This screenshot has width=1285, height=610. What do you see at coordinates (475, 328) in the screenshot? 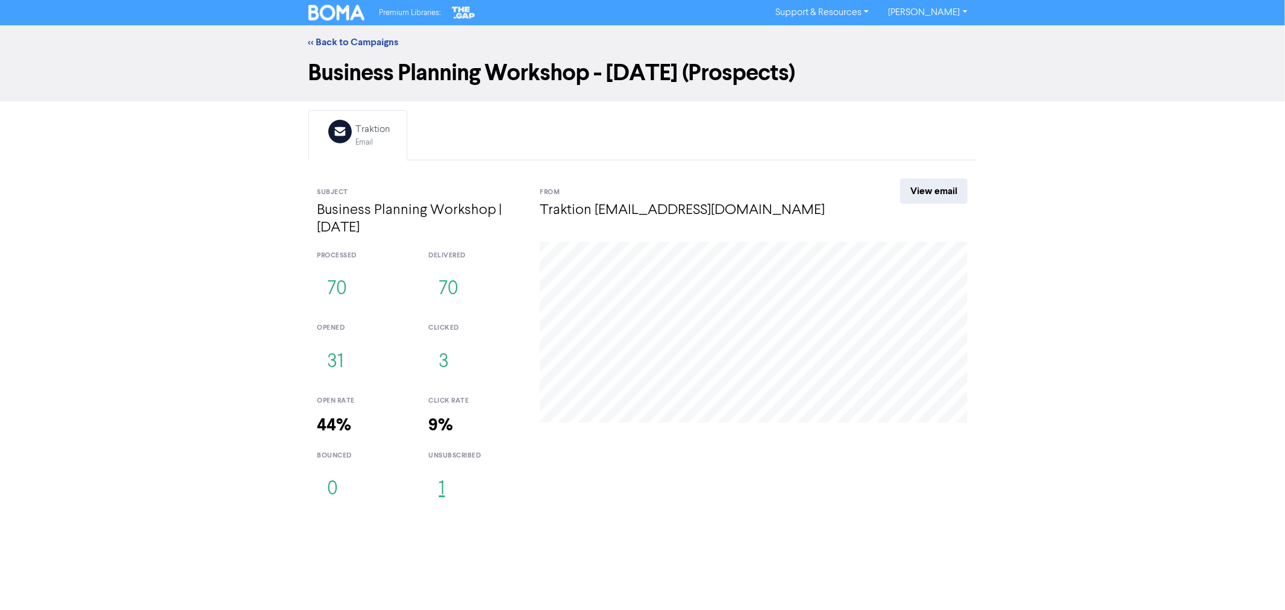
I see `div: clicked` at bounding box center [475, 328].